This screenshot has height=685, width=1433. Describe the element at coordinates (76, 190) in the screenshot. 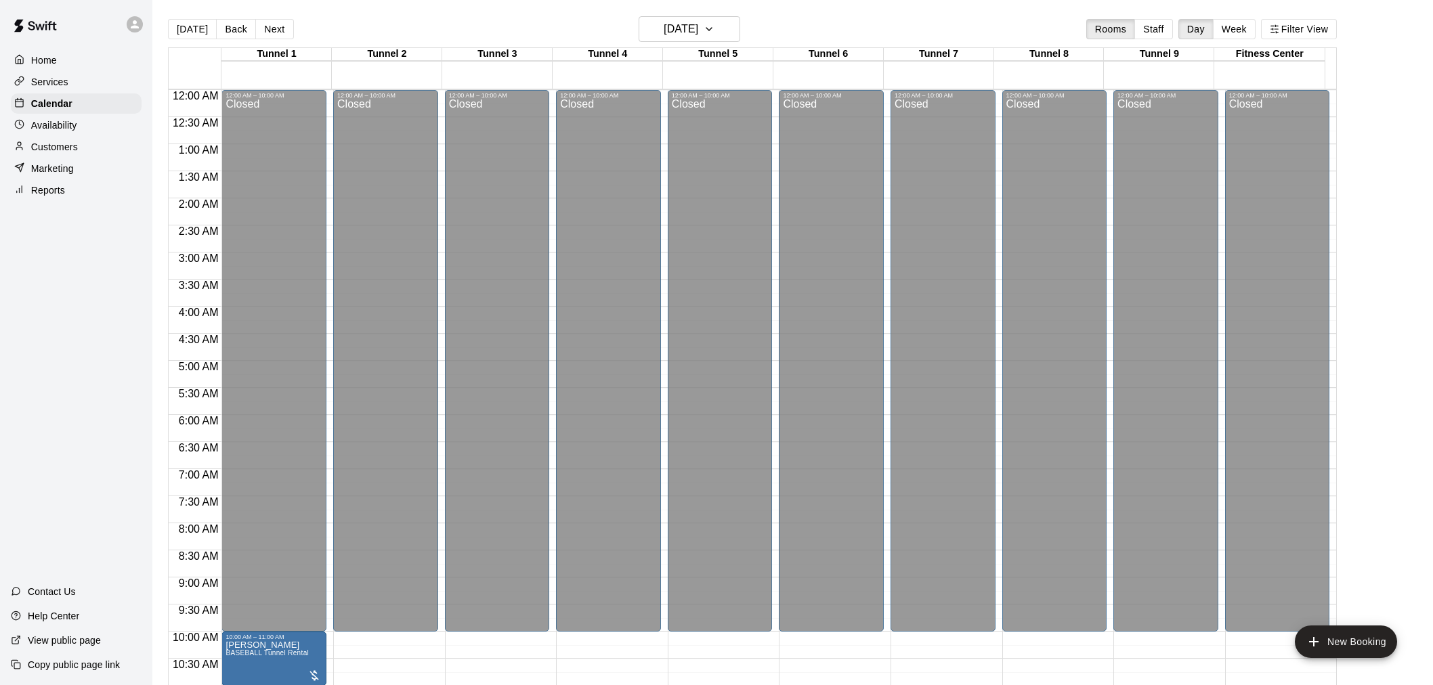

I see `a: Reports` at that location.